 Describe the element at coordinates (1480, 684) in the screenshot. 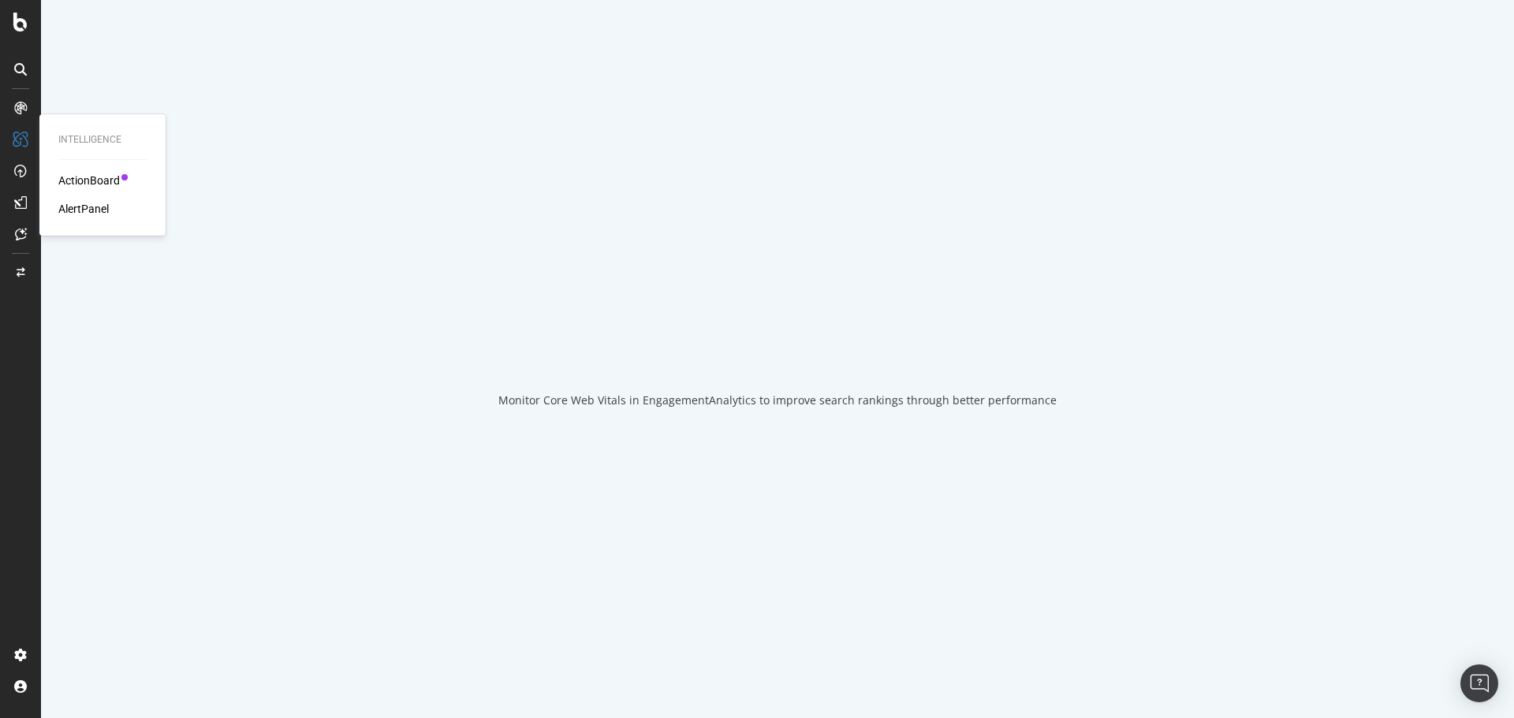

I see `div: Open Intercom Messenger` at that location.